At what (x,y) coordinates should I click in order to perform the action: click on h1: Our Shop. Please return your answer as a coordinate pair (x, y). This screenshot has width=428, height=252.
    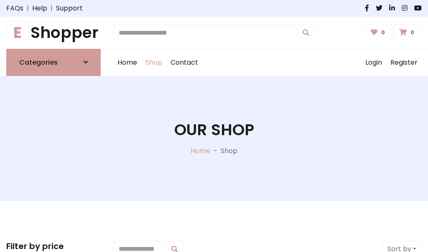
    Looking at the image, I should click on (214, 130).